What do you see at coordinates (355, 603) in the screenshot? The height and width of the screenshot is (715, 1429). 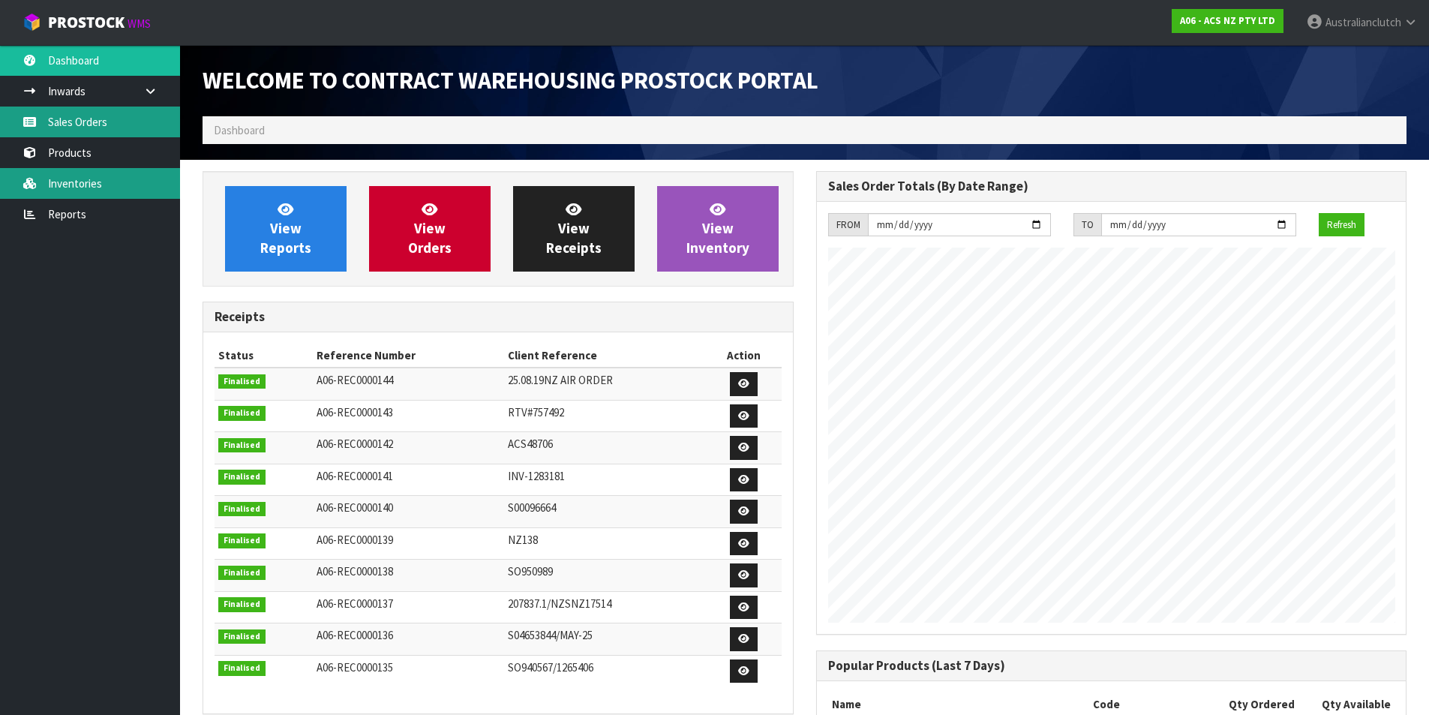 I see `span: A06-REC0000137` at bounding box center [355, 603].